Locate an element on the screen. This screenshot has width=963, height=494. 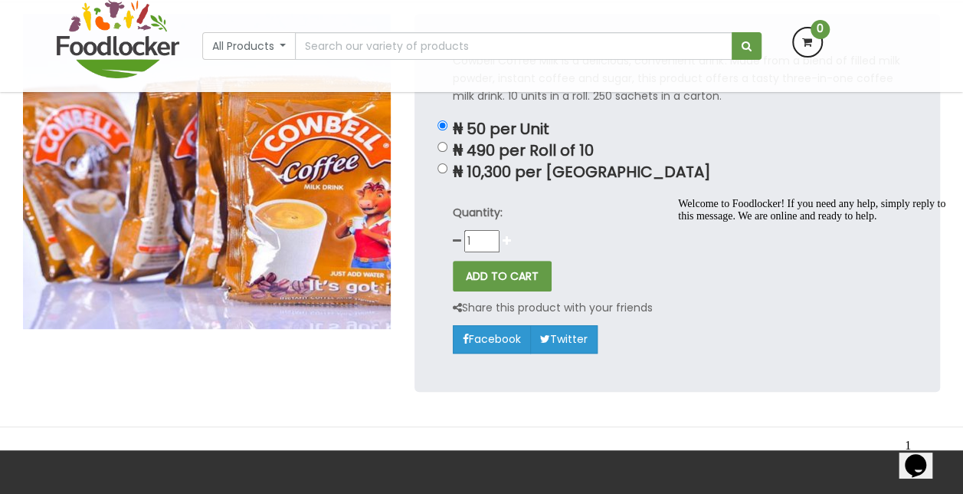
a: Twitter is located at coordinates (564, 339).